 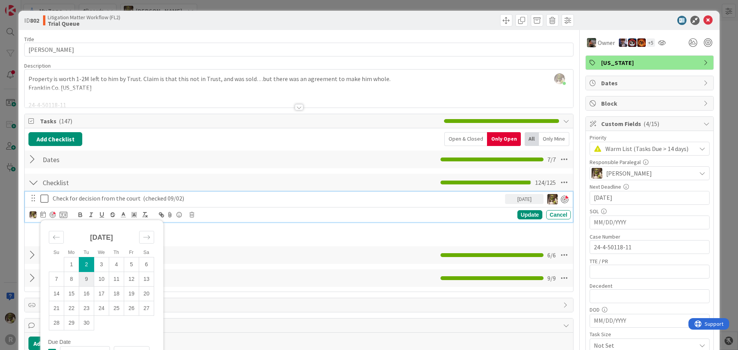 I want to click on span: Block, so click(x=651, y=103).